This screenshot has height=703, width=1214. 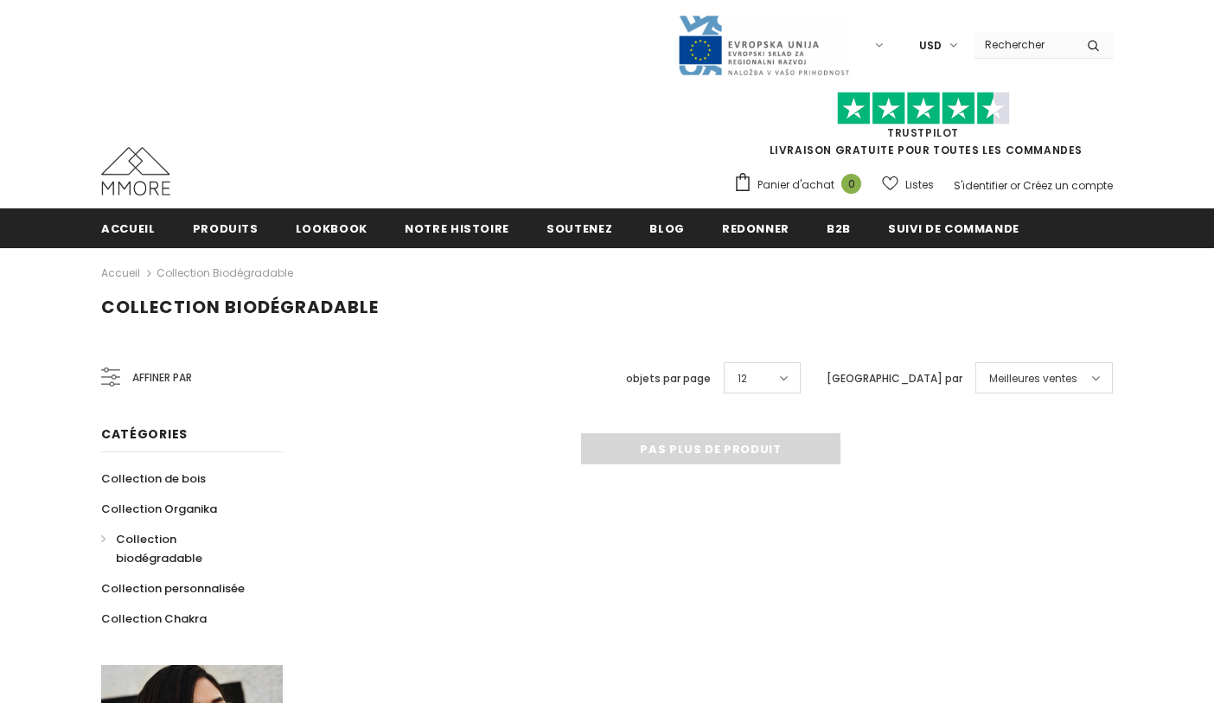 I want to click on span: Suivi de commande, so click(x=954, y=228).